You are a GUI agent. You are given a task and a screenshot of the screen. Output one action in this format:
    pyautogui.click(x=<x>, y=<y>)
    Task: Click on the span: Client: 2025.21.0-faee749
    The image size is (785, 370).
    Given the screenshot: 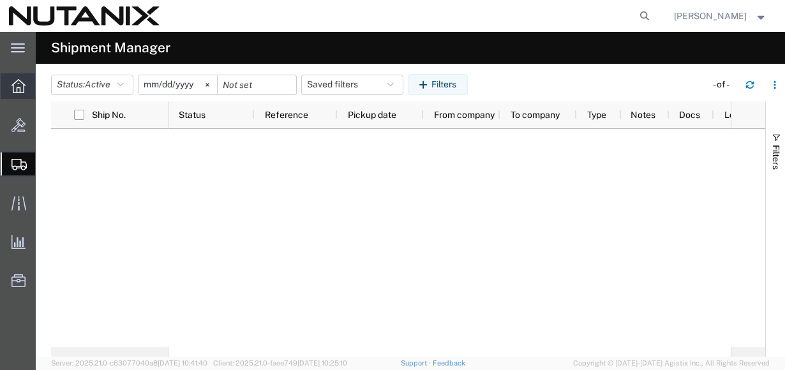 What is the action you would take?
    pyautogui.click(x=280, y=363)
    